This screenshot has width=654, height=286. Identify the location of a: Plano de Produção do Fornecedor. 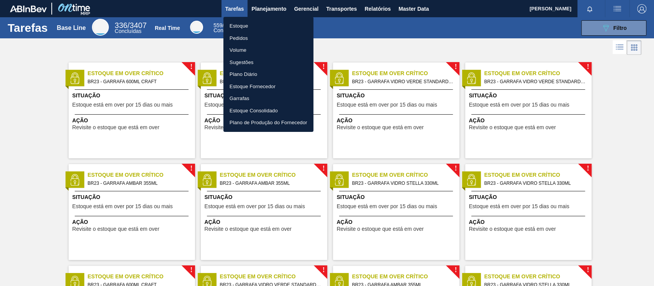
(268, 123).